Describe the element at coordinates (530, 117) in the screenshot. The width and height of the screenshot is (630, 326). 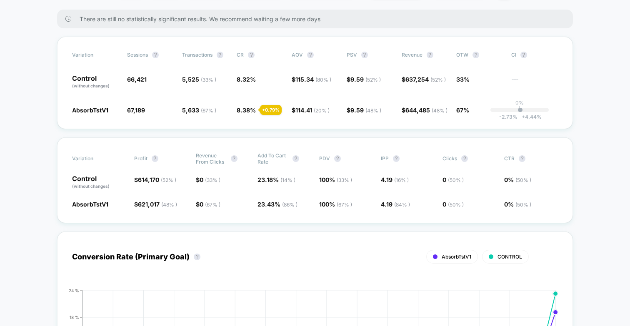
I see `span: 4.44 %` at that location.